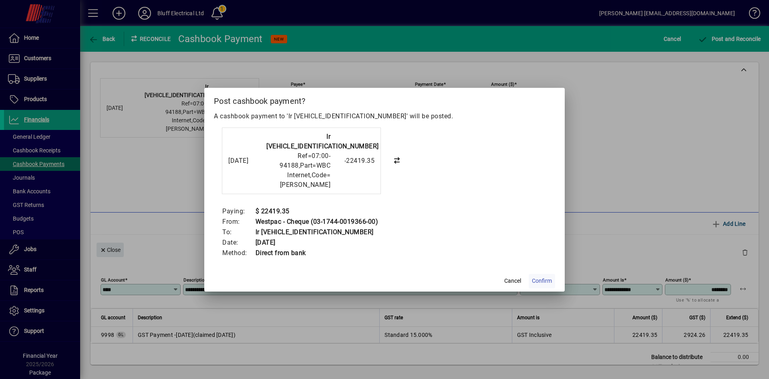  What do you see at coordinates (238, 232) in the screenshot?
I see `td: To:` at bounding box center [238, 232].